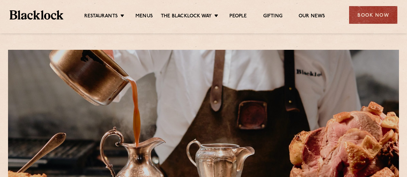 The width and height of the screenshot is (407, 177). Describe the element at coordinates (186, 17) in the screenshot. I see `a: The Blacklock Way` at that location.